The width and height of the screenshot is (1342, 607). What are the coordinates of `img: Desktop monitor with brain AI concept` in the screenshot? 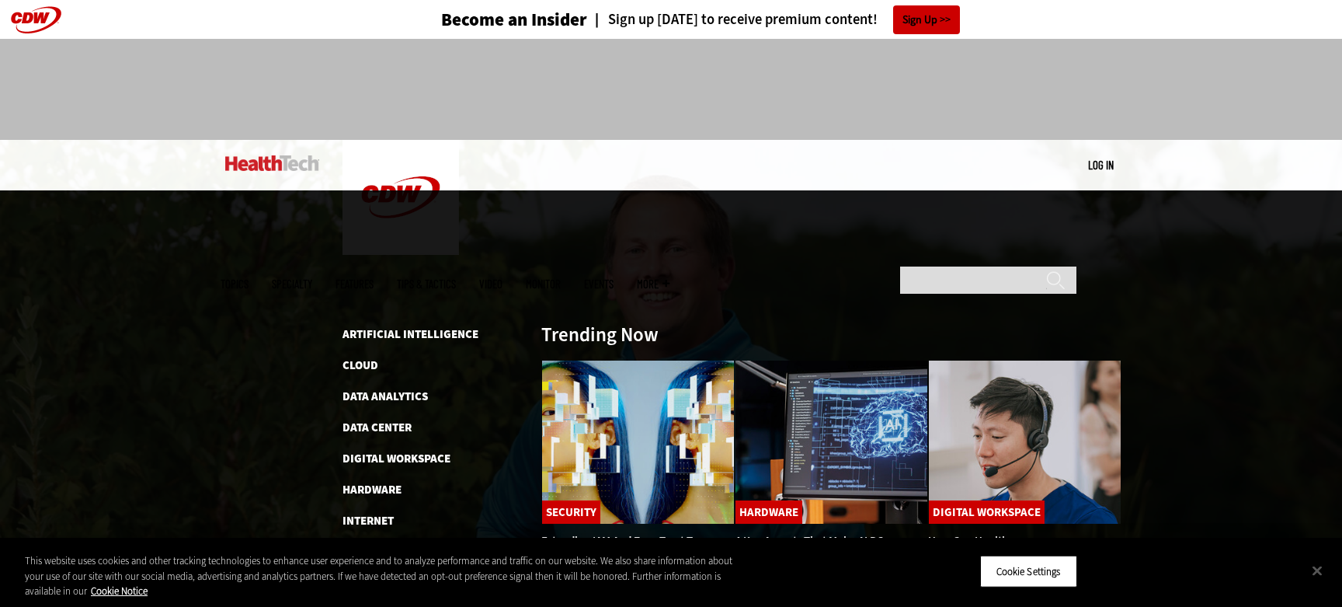 It's located at (831, 442).